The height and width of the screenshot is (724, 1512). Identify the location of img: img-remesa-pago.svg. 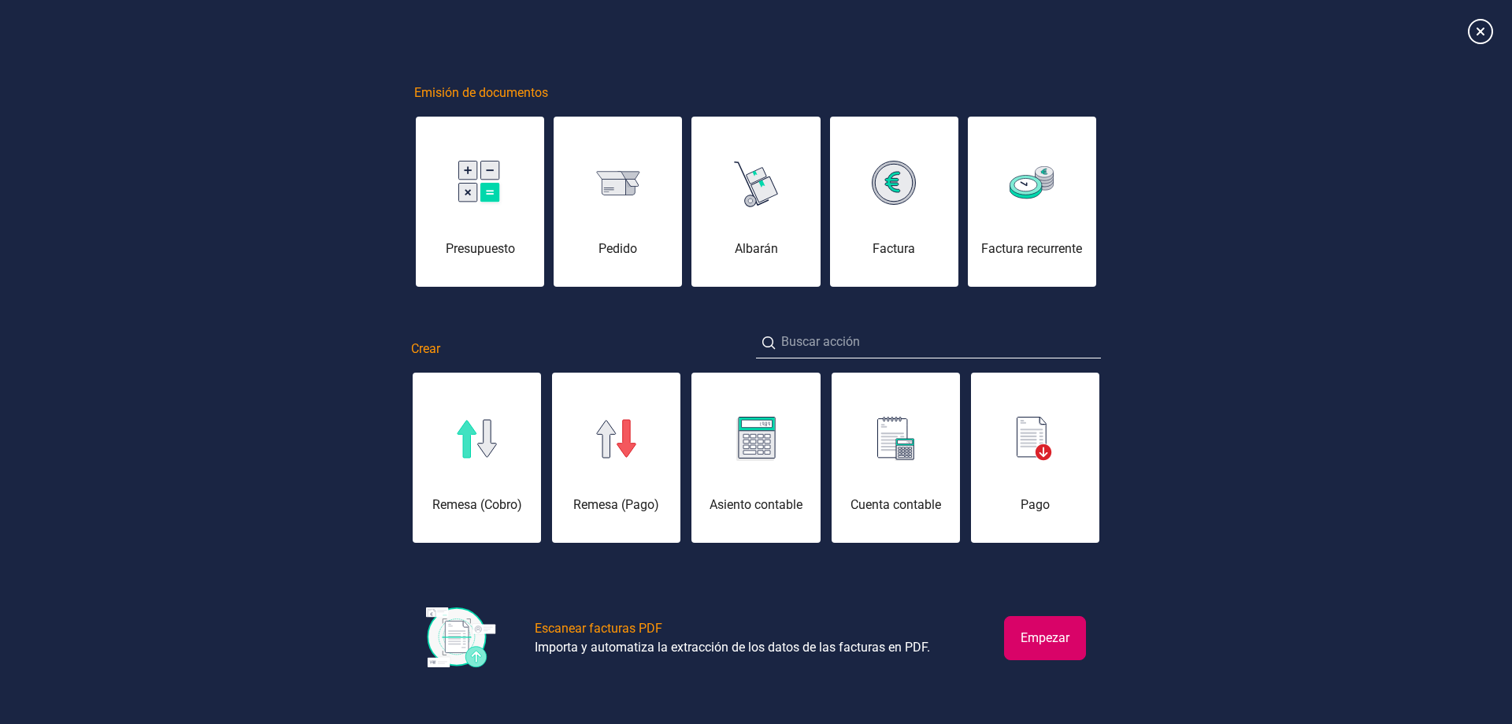
(617, 439).